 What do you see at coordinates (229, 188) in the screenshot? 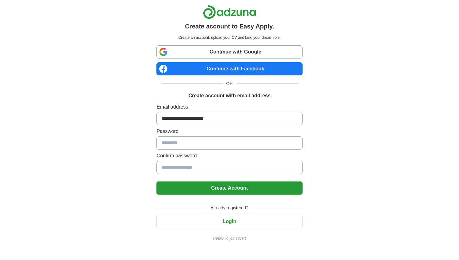
I see `button: Create Account` at bounding box center [229, 188].